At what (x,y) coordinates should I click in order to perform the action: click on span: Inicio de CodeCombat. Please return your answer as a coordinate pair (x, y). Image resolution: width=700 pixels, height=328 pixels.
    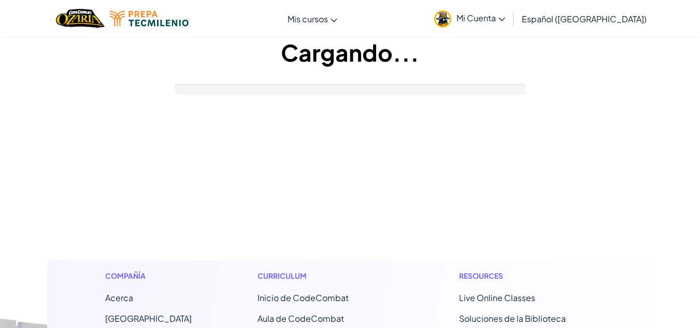
    Looking at the image, I should click on (303, 297).